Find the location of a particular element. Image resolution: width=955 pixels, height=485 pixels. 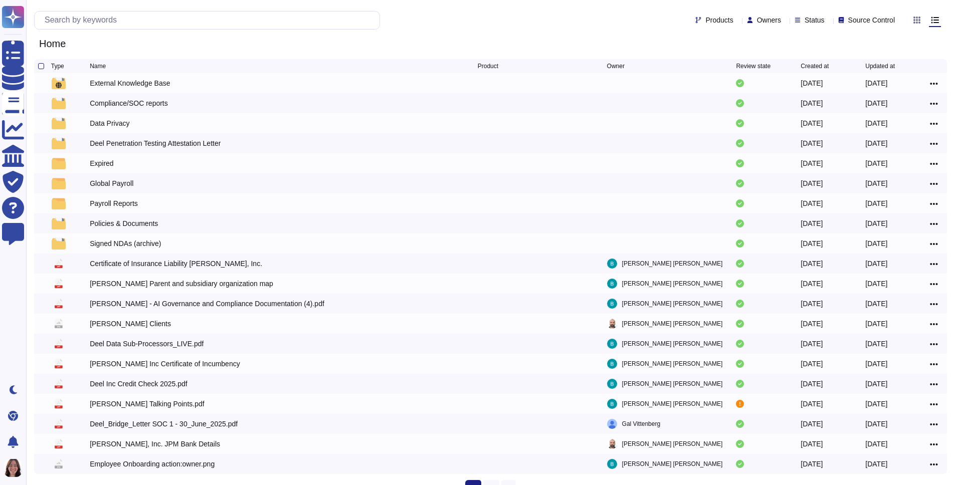

span: Type is located at coordinates (58, 66).